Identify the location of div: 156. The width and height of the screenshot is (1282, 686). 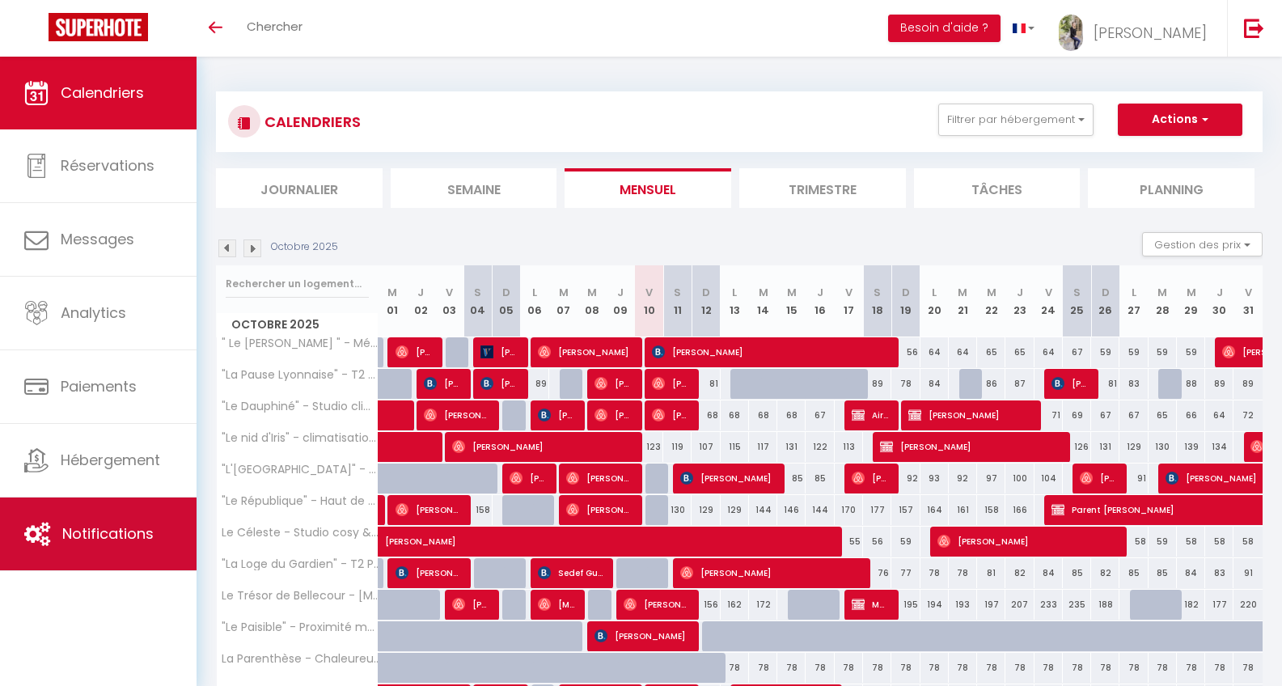
(705, 604).